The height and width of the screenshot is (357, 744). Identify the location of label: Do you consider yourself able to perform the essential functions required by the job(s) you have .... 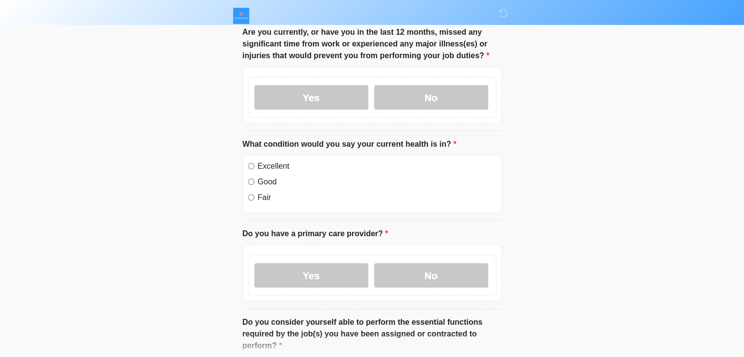
(372, 334).